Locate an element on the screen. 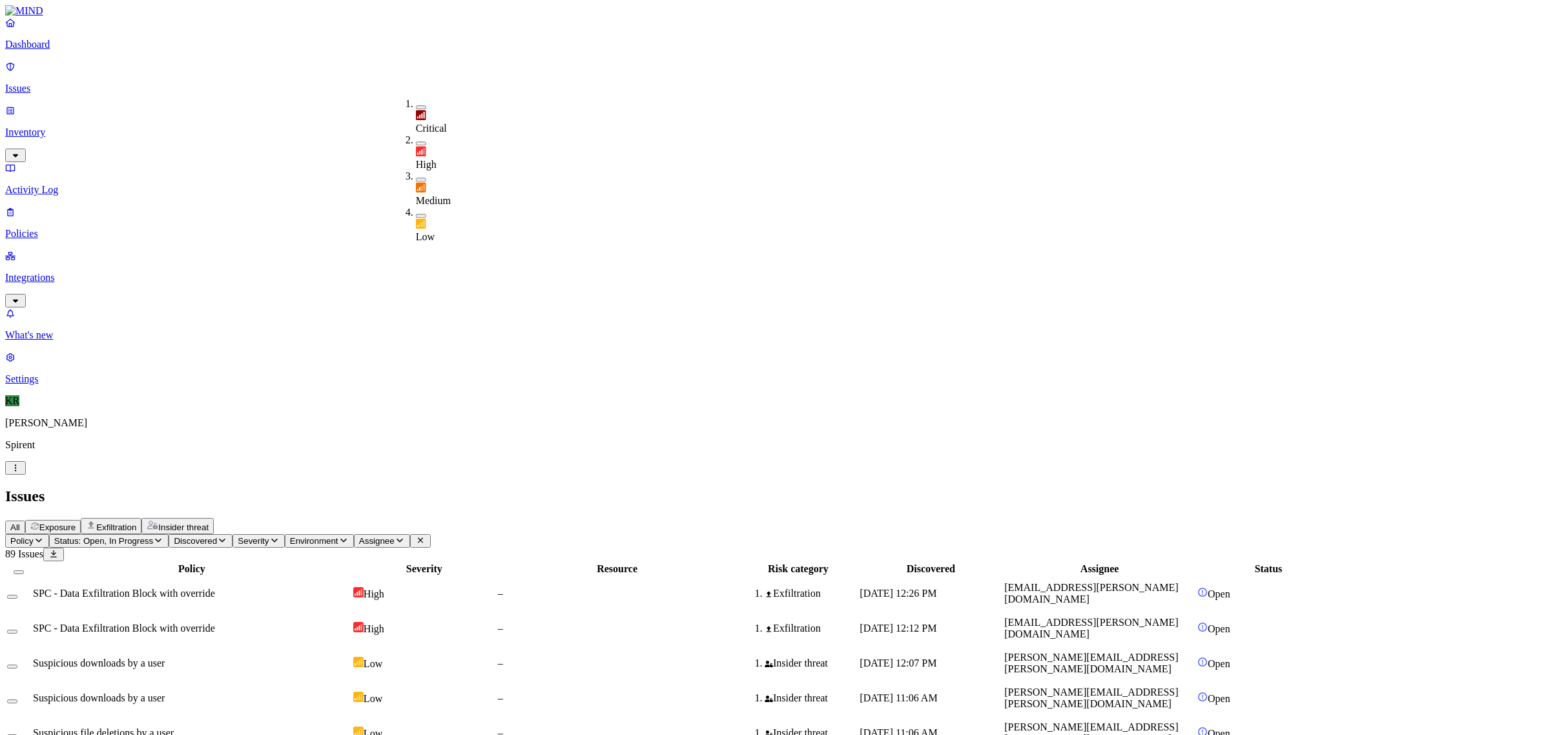 The image size is (1550, 735). p: Spirent is located at coordinates (775, 445).